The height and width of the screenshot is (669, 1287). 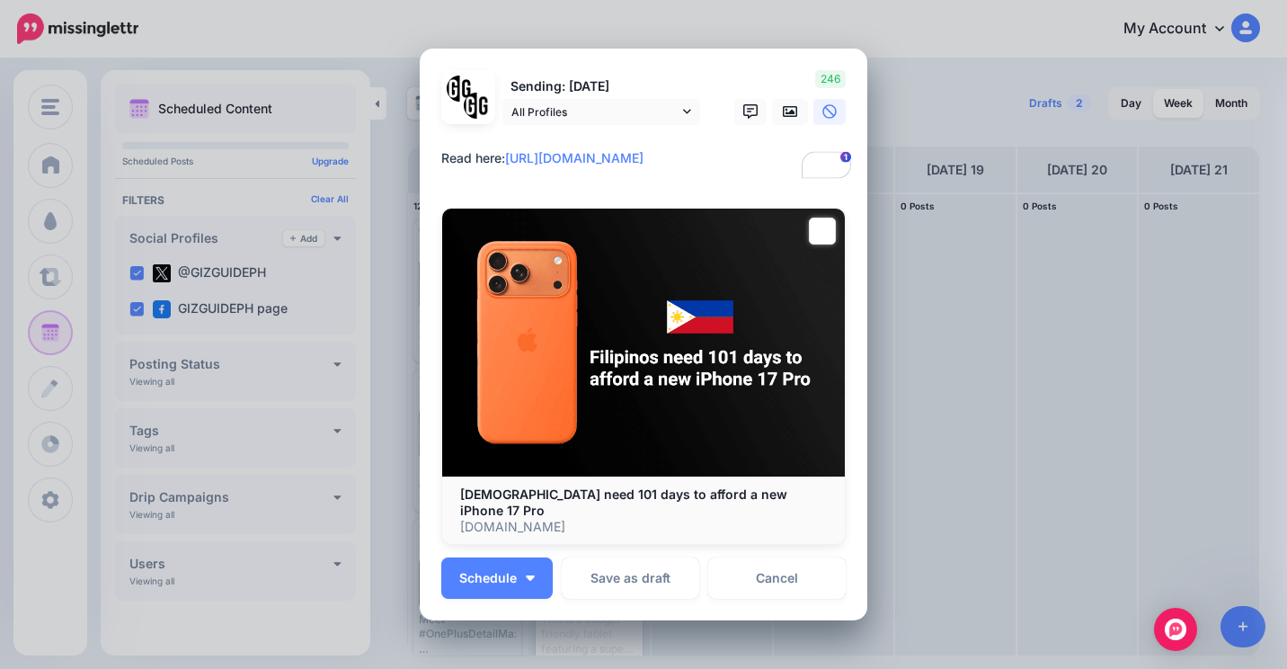 I want to click on span: Schedule, so click(x=488, y=578).